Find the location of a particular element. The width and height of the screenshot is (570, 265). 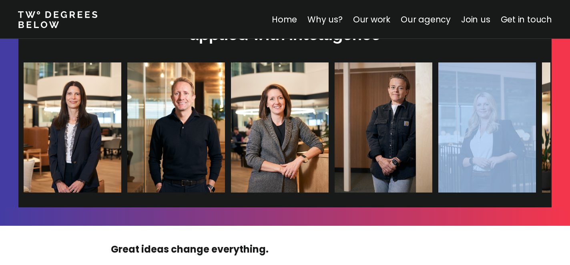

a: Join us is located at coordinates (475, 19).